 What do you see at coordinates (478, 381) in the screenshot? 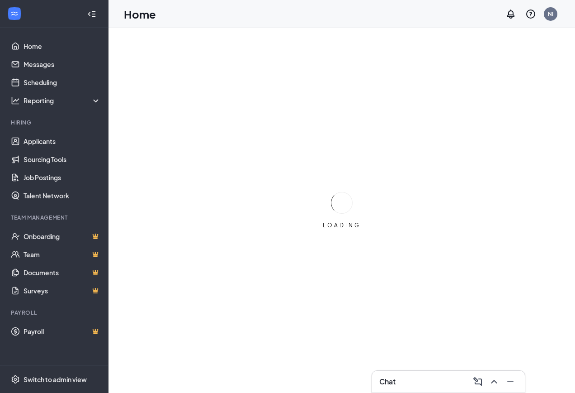
I see `svg: ComposeMessage` at bounding box center [478, 381].